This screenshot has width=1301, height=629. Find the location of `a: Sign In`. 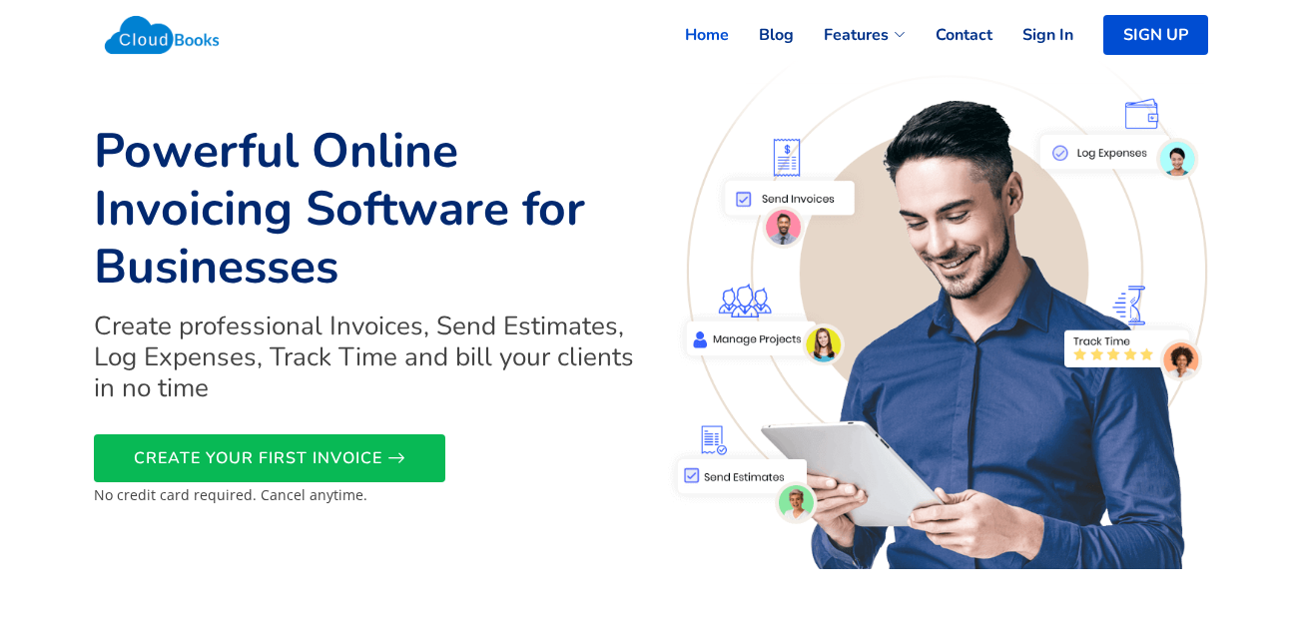

a: Sign In is located at coordinates (1032, 35).